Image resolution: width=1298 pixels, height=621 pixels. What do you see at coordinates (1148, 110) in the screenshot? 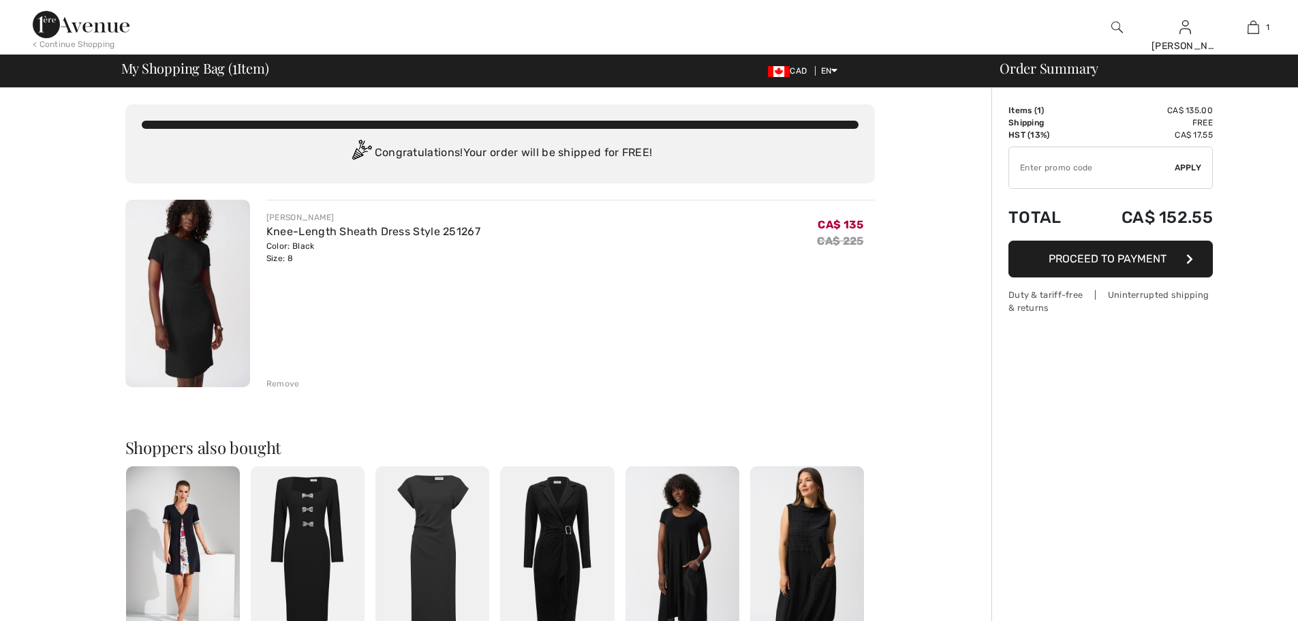
I see `td: CA$ 135.00` at bounding box center [1148, 110].